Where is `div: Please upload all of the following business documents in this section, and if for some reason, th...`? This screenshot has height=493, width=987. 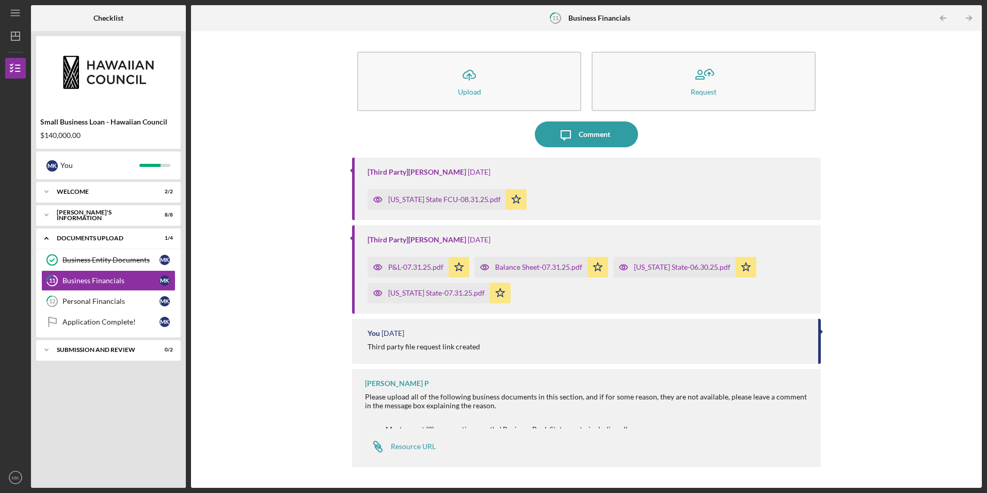 div: Please upload all of the following business documents in this section, and if for some reason, th... is located at coordinates (588, 401).